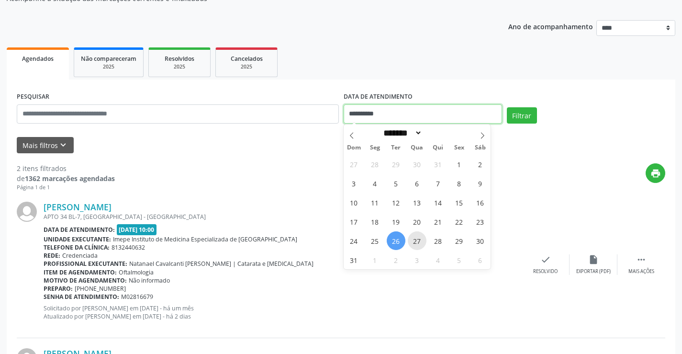 Image resolution: width=682 pixels, height=354 pixels. I want to click on b: Telefone da clínica:, so click(77, 247).